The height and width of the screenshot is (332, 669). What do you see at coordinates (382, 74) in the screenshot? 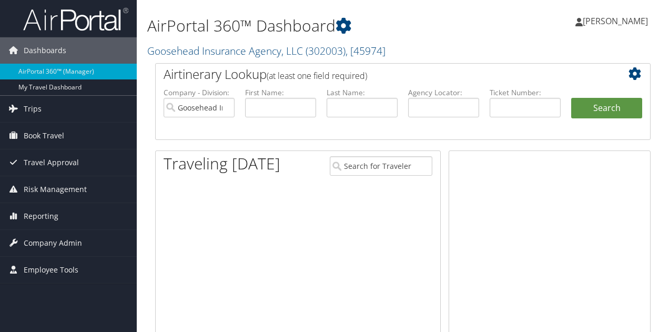
I see `h2: Airtinerary Lookup` at bounding box center [382, 74].